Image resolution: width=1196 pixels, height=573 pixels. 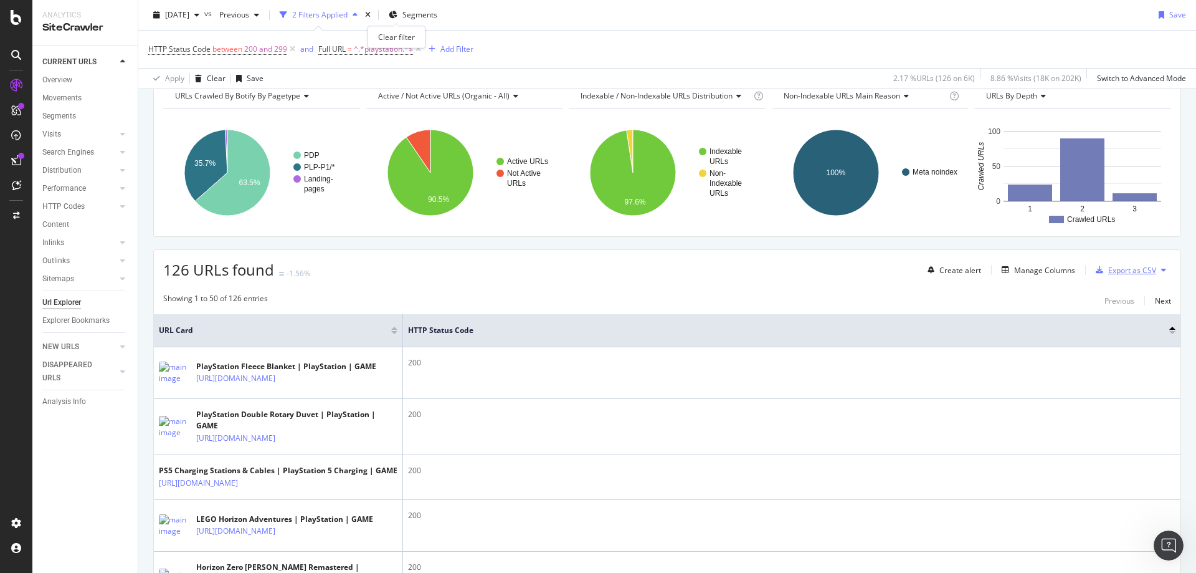 I want to click on div: Next, so click(x=1163, y=300).